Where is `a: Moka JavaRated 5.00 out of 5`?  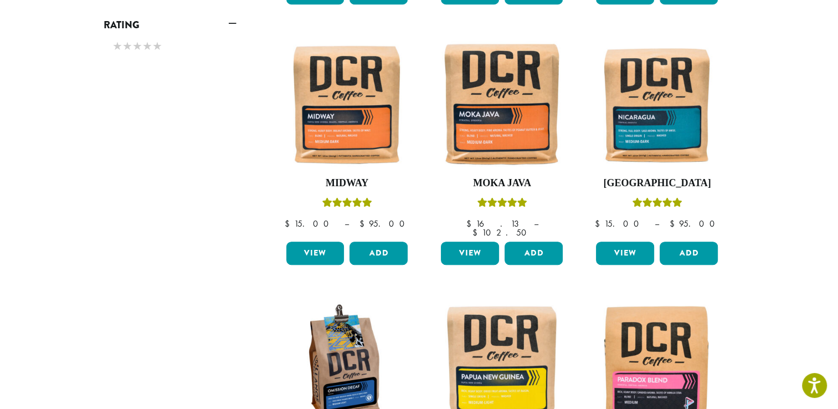
a: Moka JavaRated 5.00 out of 5 is located at coordinates (502, 139).